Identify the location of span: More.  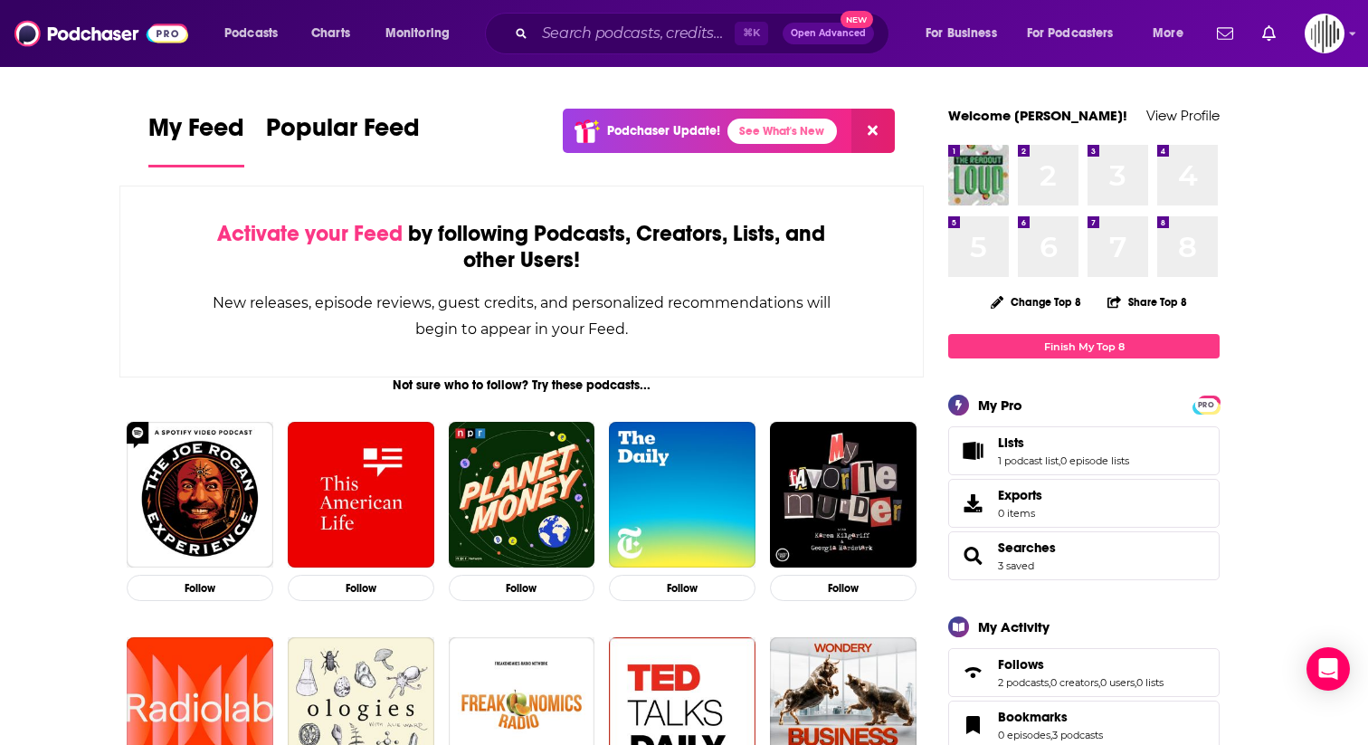
(1168, 33).